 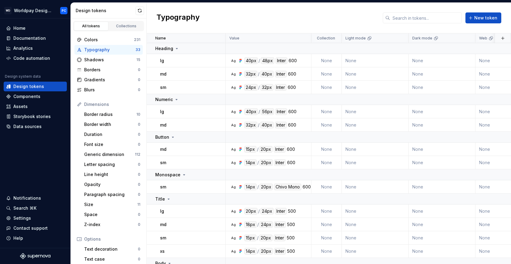 I want to click on div: Blurs, so click(x=111, y=90).